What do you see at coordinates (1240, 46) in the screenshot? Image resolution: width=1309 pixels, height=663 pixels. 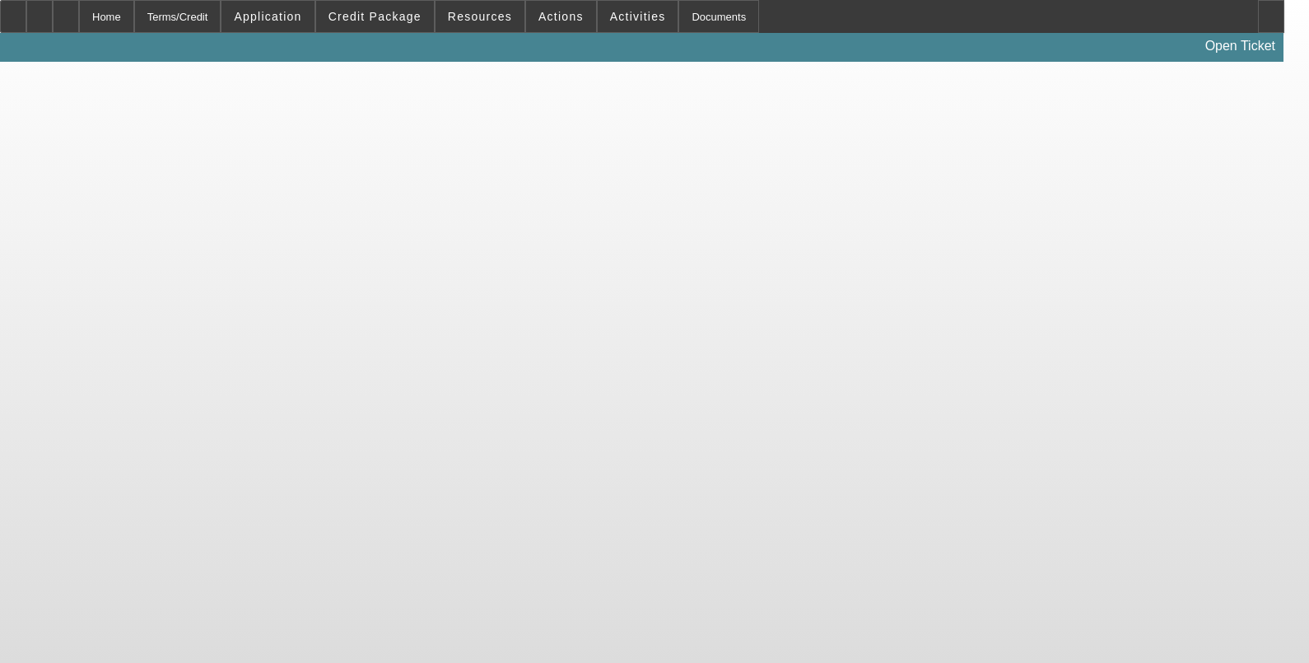 I see `a: Open Ticket` at bounding box center [1240, 46].